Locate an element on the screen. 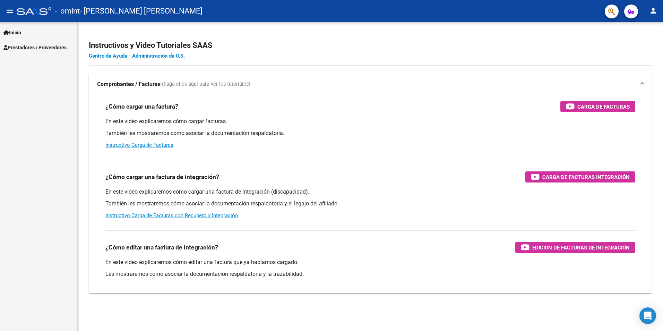 The height and width of the screenshot is (331, 663). p: También les mostraremos cómo asociar la documentación respaldatoria y el legajo del afiliado. is located at coordinates (371, 204).